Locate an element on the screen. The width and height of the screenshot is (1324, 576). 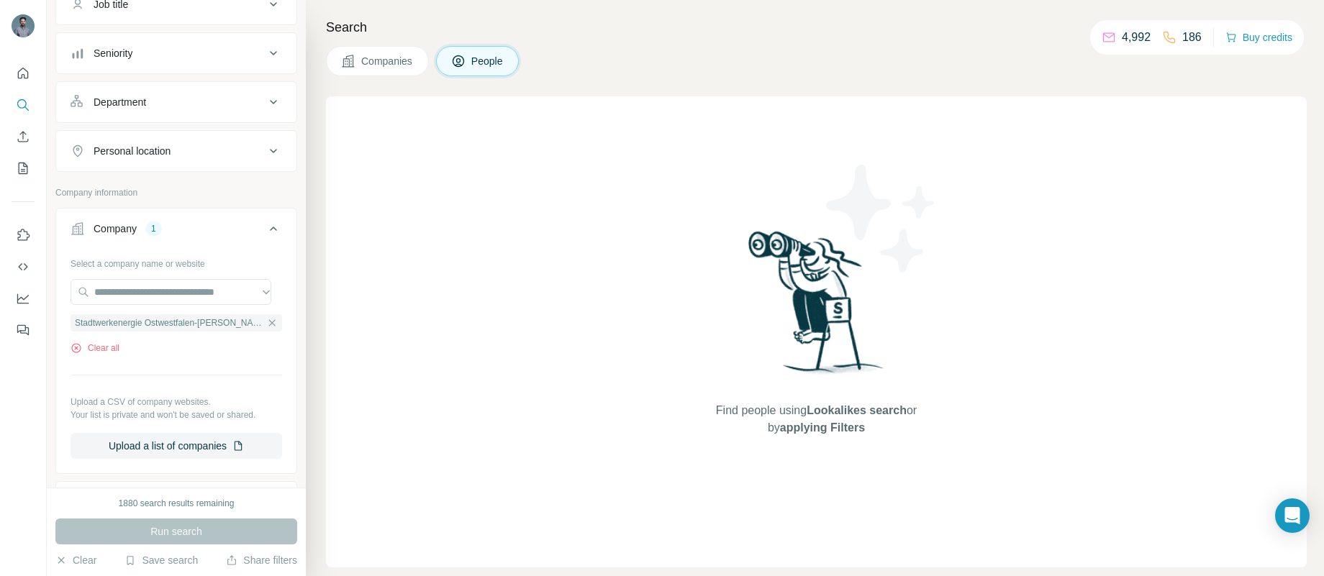
button: Search is located at coordinates (23, 105).